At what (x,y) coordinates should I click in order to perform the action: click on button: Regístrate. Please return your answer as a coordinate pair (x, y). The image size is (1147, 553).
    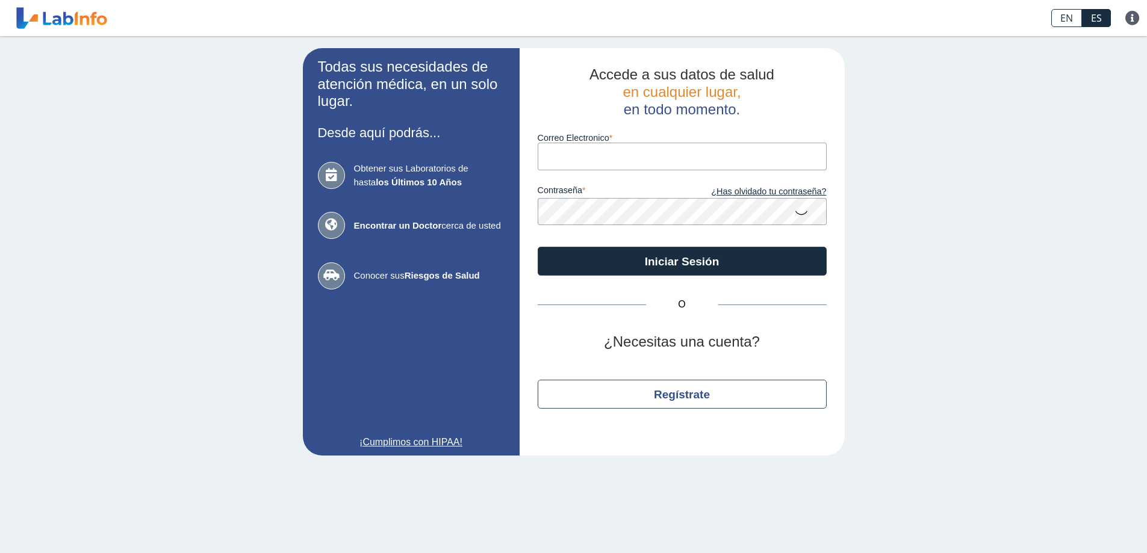
    Looking at the image, I should click on (682, 394).